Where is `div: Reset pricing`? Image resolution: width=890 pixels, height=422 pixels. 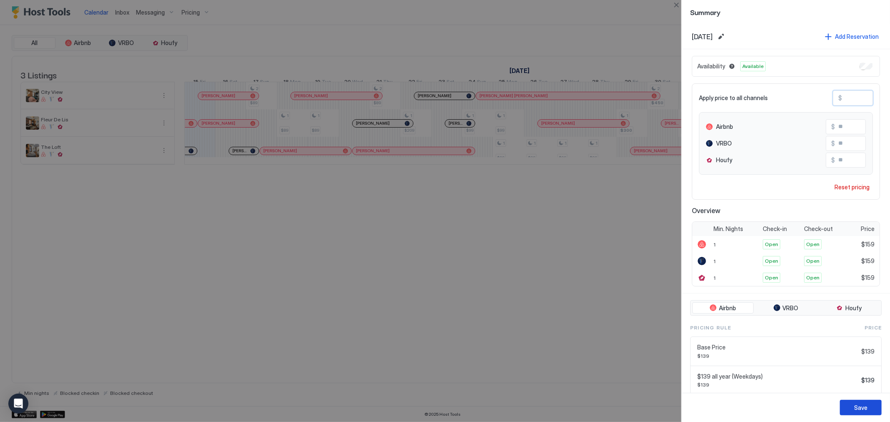
div: Reset pricing is located at coordinates (852, 187).